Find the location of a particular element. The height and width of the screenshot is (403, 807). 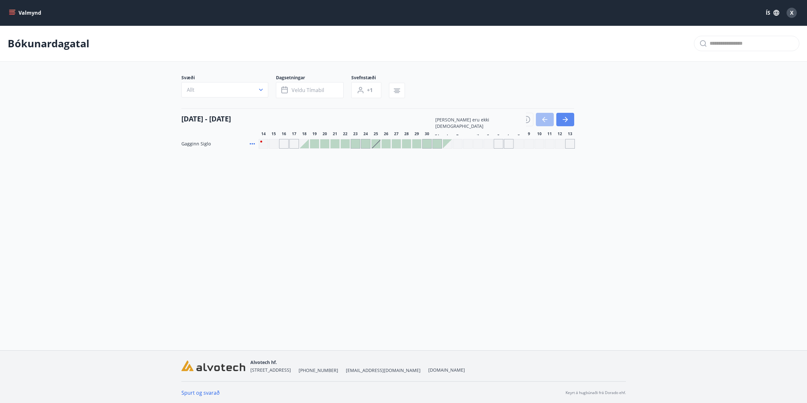

span: Svefnstæði is located at coordinates (370, 78).